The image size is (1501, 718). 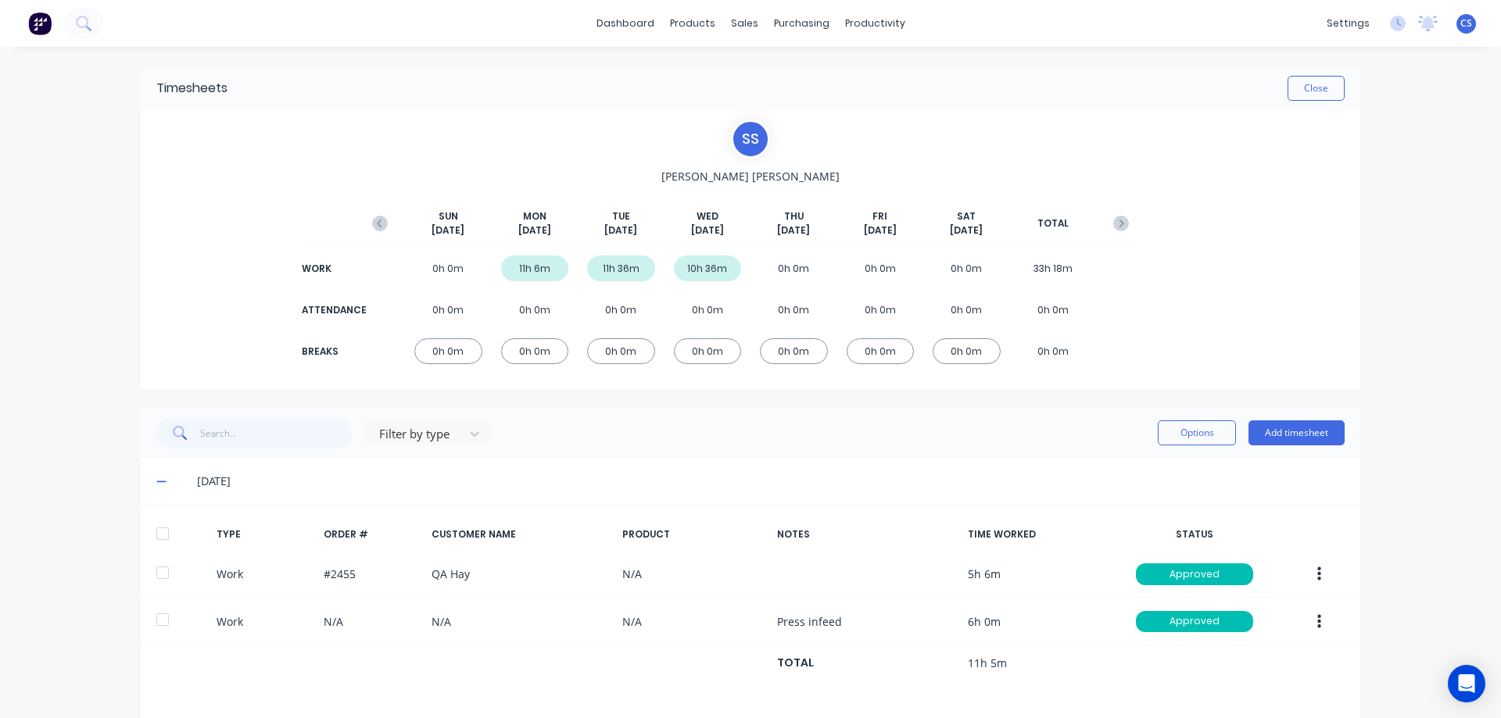 I want to click on button: Add timesheet, so click(x=1296, y=433).